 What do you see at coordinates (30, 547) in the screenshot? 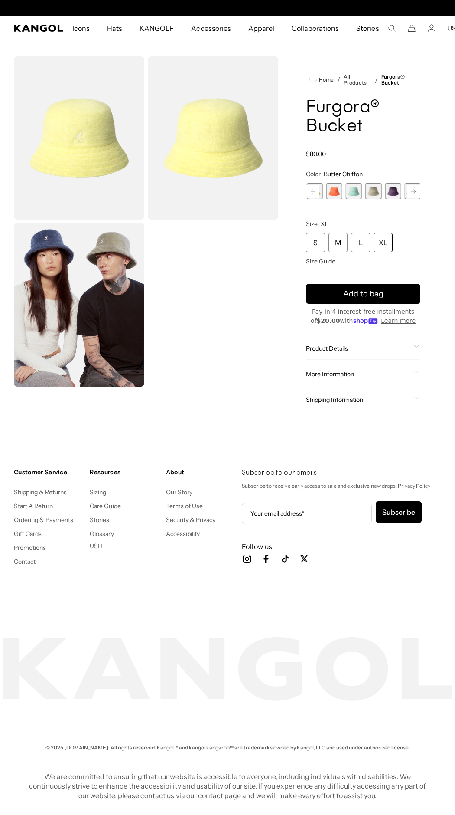
I see `a: Promotions` at bounding box center [30, 547].